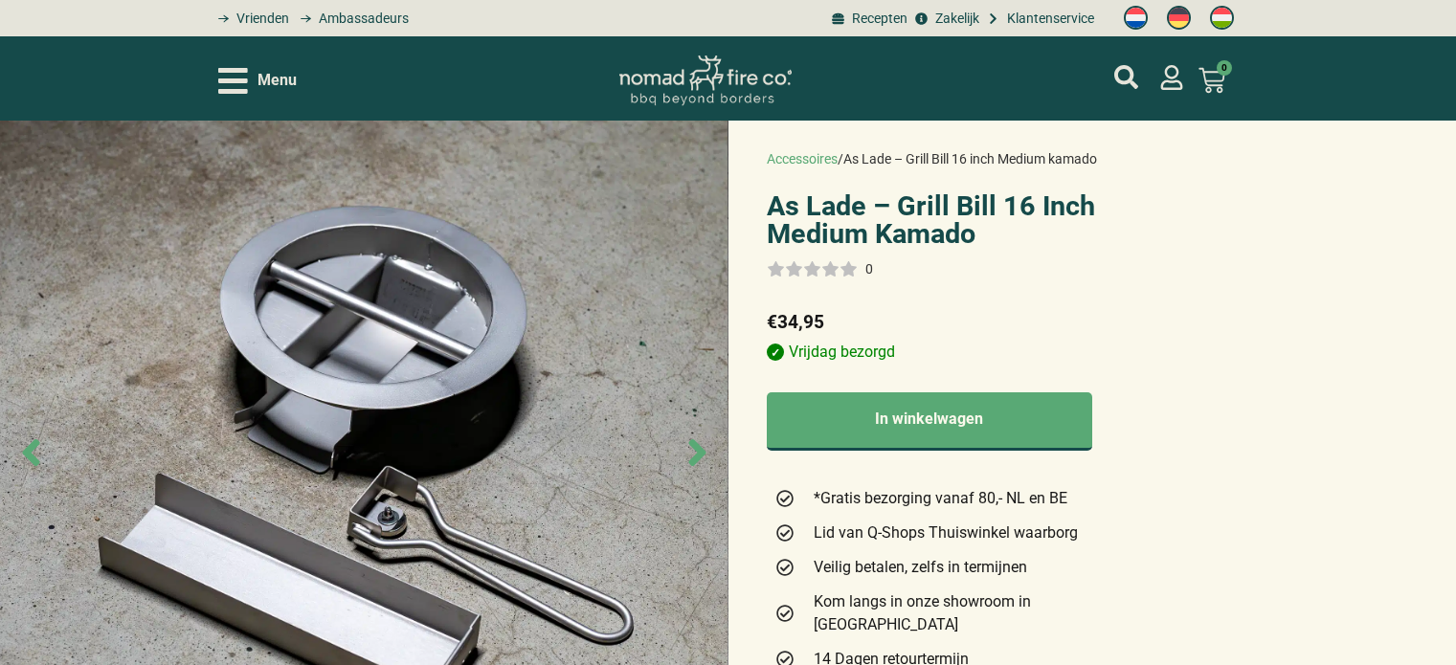 This screenshot has height=665, width=1456. I want to click on img: Hongaars, so click(1221, 17).